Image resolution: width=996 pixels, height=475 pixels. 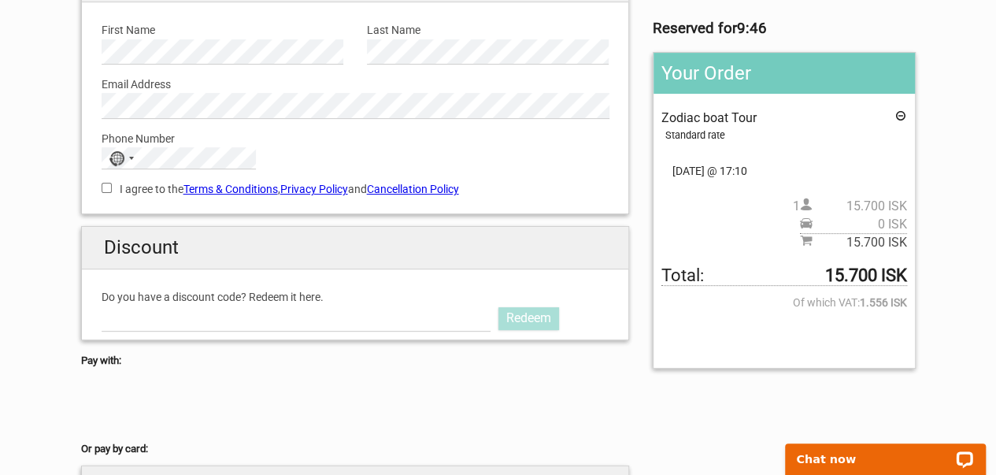 What do you see at coordinates (122, 158) in the screenshot?
I see `button: Selected country` at bounding box center [122, 158].